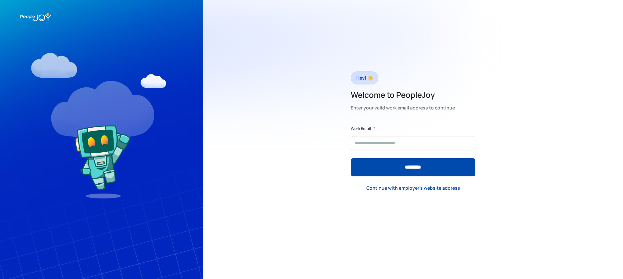 The width and height of the screenshot is (623, 279). Describe the element at coordinates (413, 151) in the screenshot. I see `form: Form` at that location.